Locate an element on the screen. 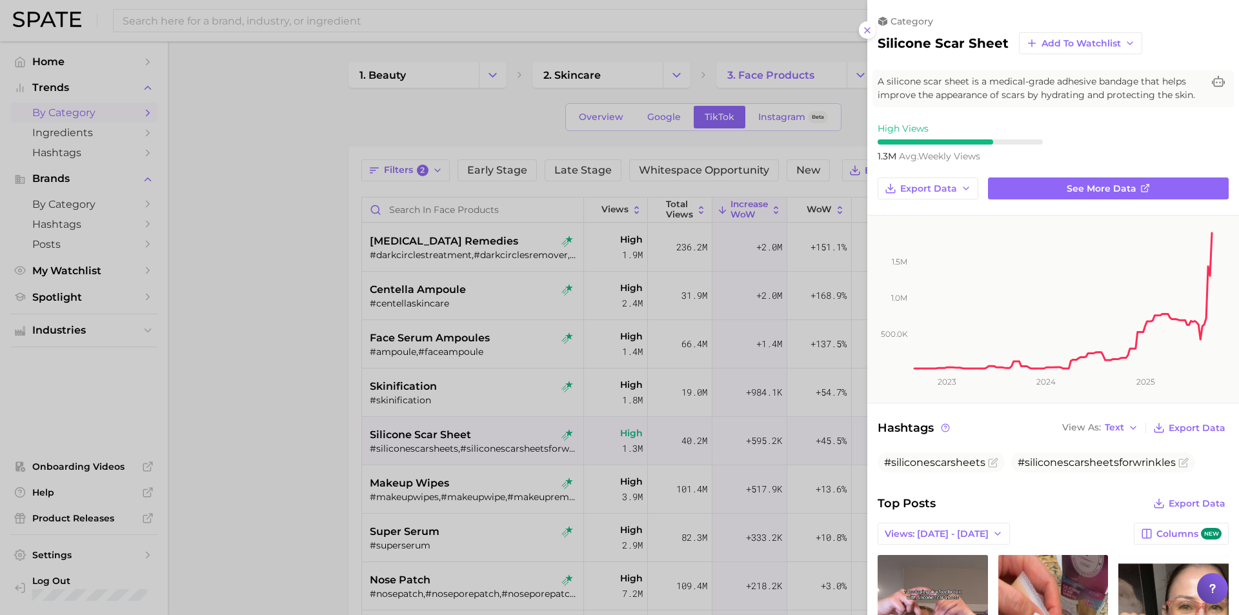 This screenshot has height=615, width=1239. span: A silicone scar sheet is a medical-grade adhesive bandage that helps improve the appearance of sc... is located at coordinates (1040, 88).